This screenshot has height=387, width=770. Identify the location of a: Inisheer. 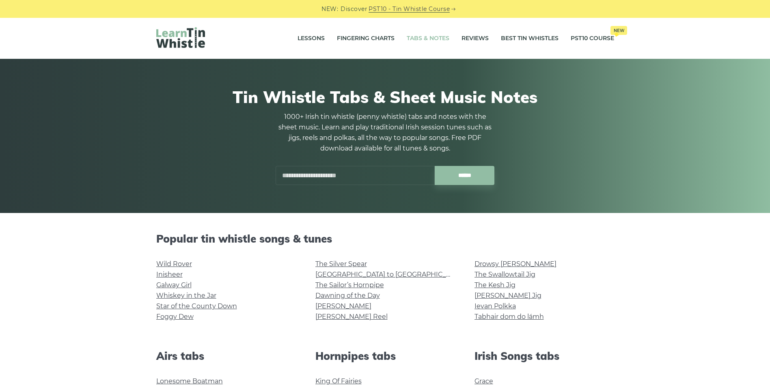
(169, 274).